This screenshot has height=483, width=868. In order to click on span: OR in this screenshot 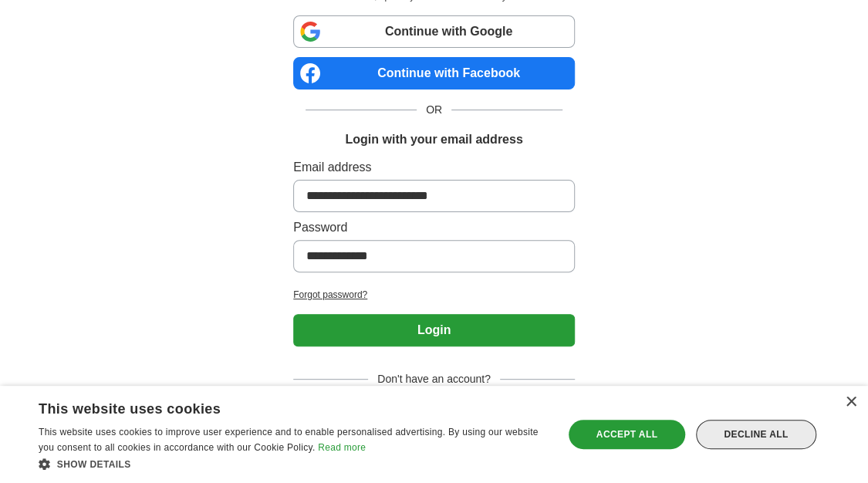, I will do `click(433, 110)`.